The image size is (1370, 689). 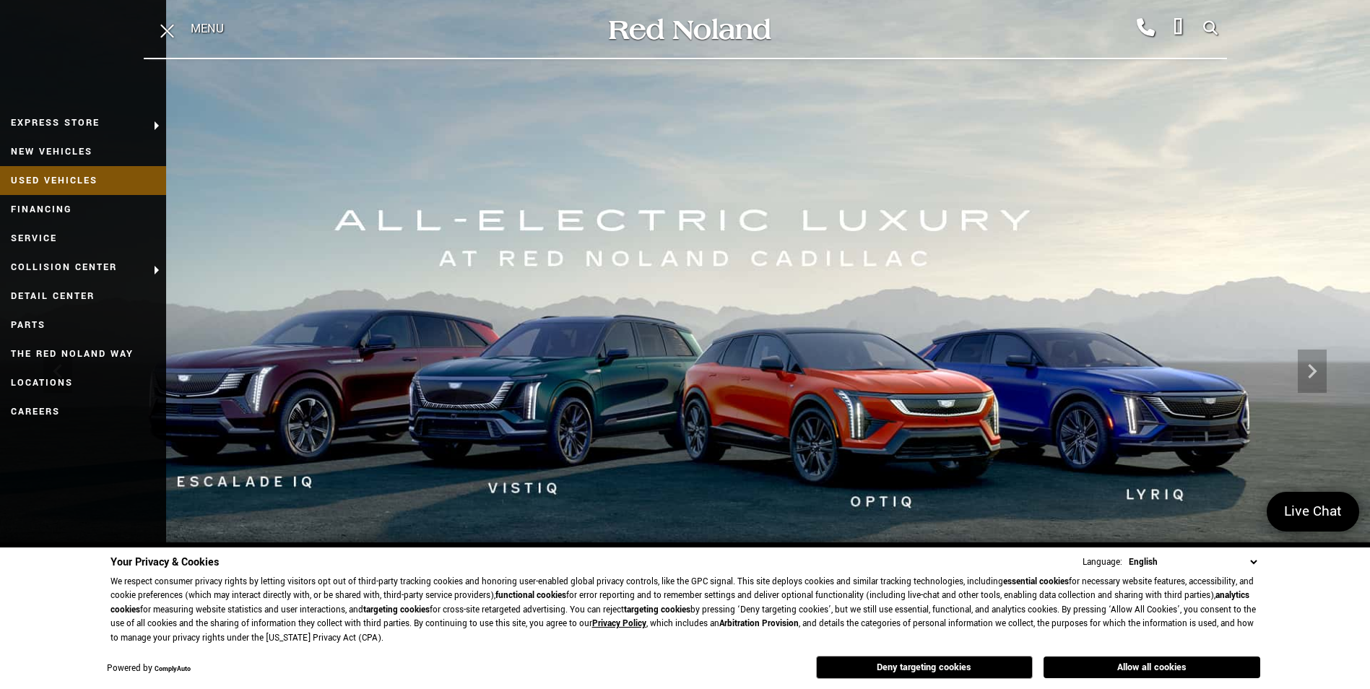 I want to click on span: Your Privacy & Cookies, so click(x=165, y=562).